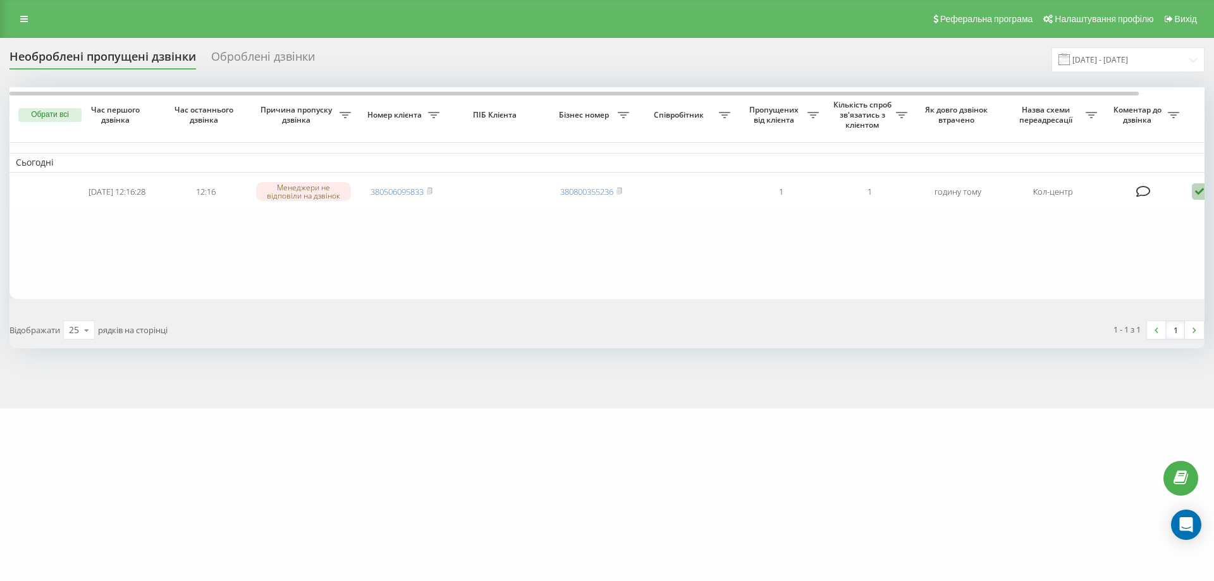 This screenshot has width=1214, height=581. What do you see at coordinates (102, 59) in the screenshot?
I see `div: Необроблені пропущені дзвінки` at bounding box center [102, 59].